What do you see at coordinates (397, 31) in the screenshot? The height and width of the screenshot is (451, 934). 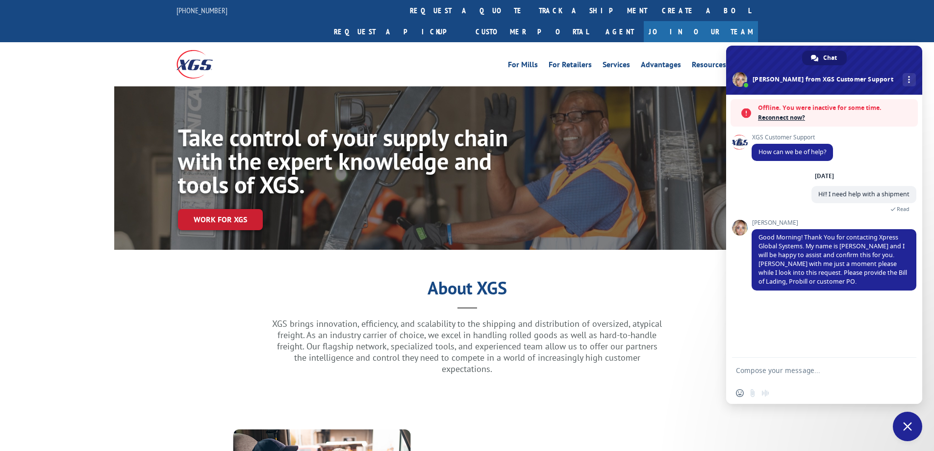 I see `a: Request a pickup` at bounding box center [397, 31].